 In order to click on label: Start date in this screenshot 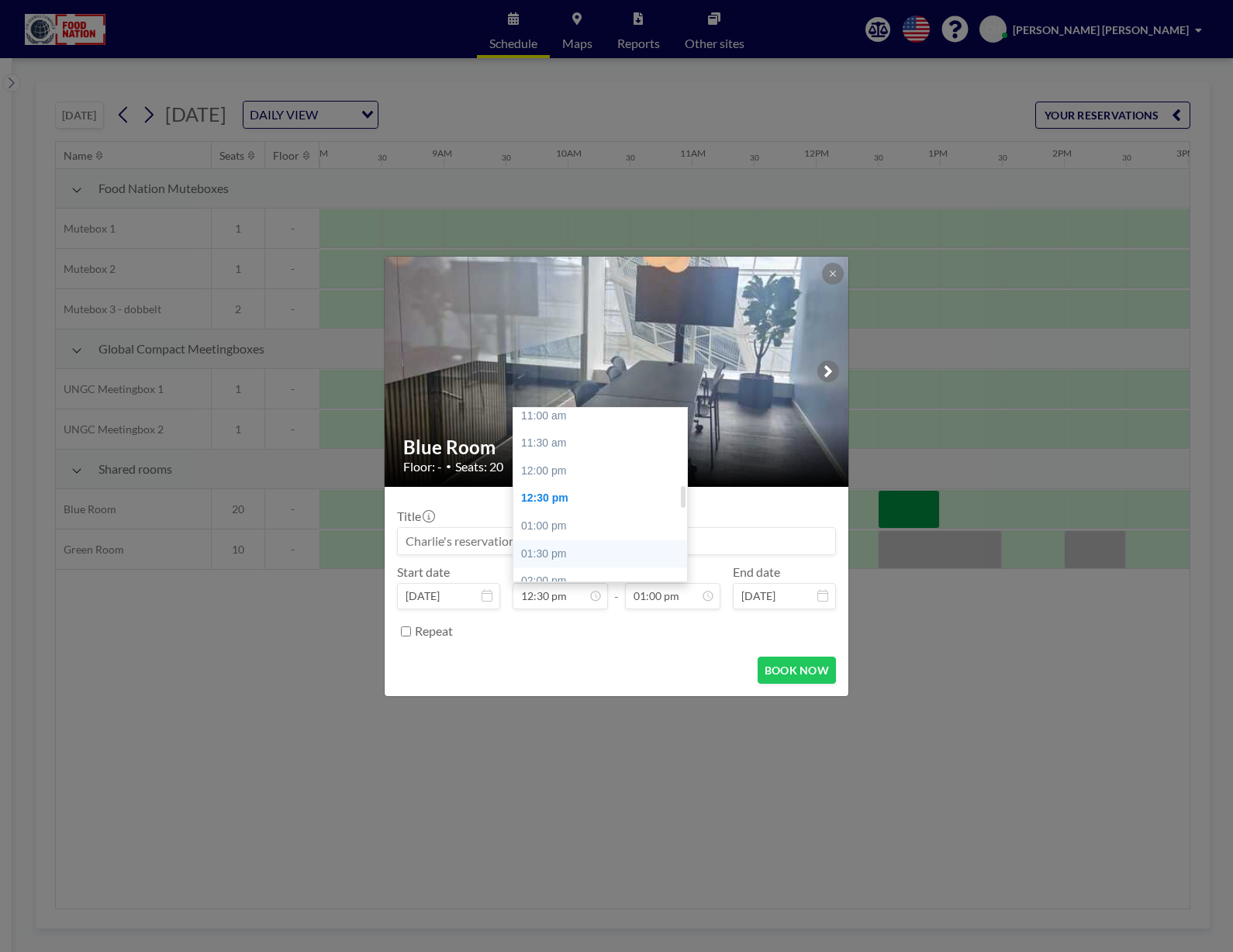, I will do `click(424, 572)`.